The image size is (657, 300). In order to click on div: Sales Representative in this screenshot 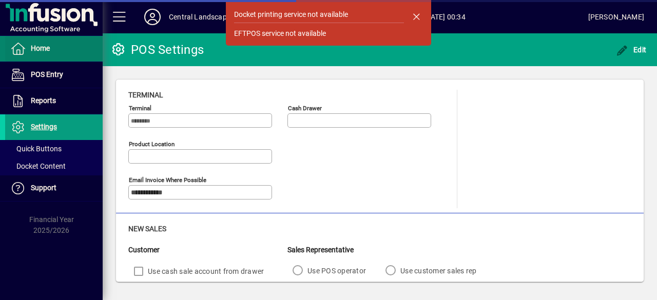, I will do `click(389, 250)`.